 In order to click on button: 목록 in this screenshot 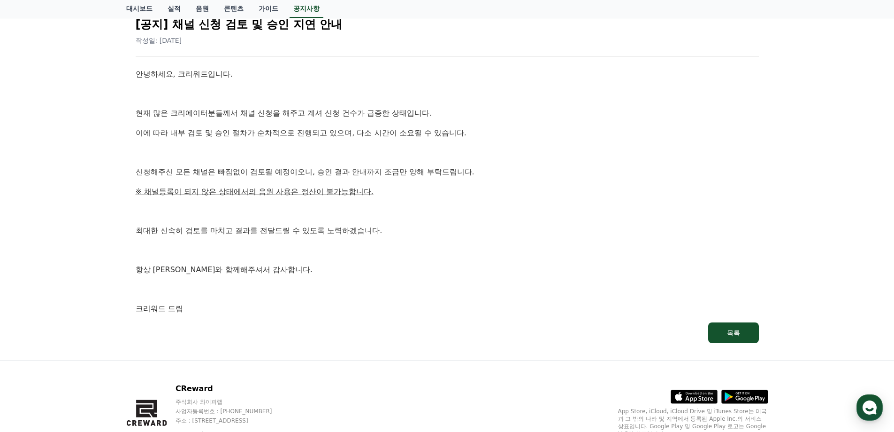, I will do `click(734, 332)`.